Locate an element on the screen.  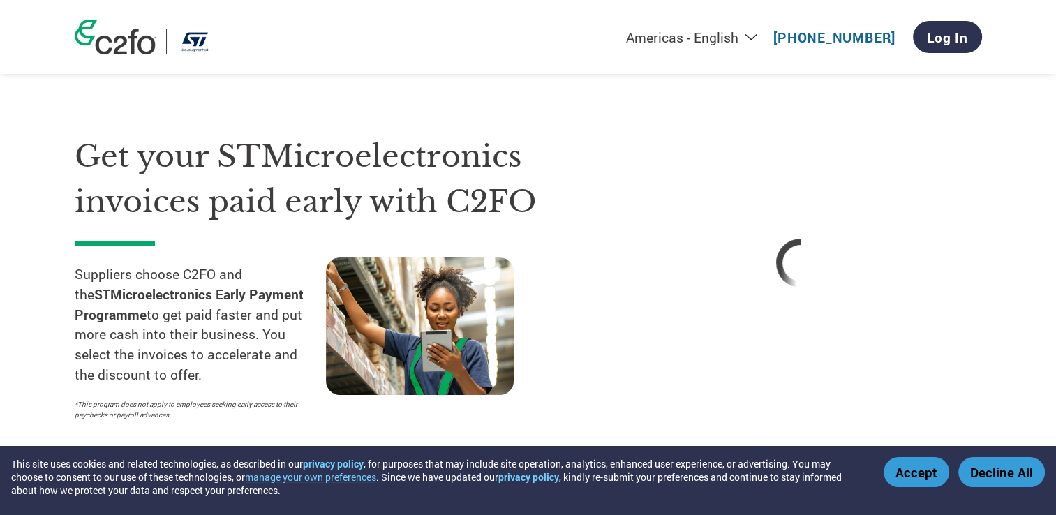
img: STMicroelectronics is located at coordinates (195, 41).